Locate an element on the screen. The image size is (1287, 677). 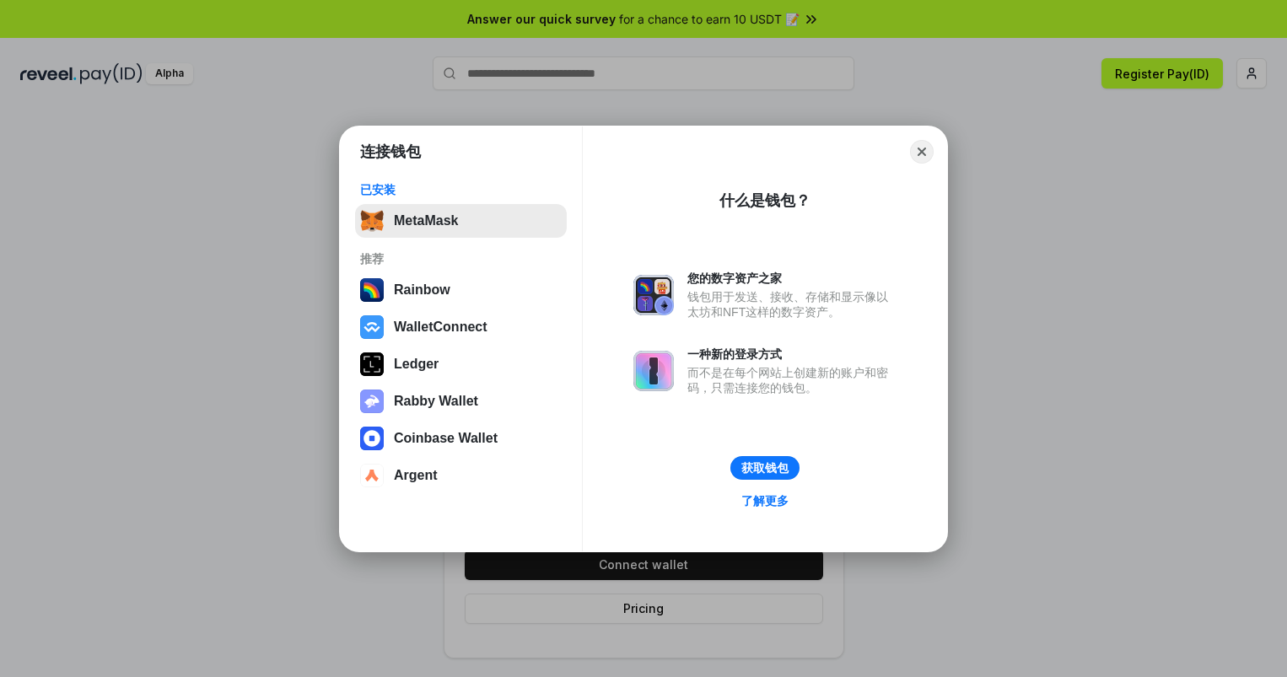
button: Rabby Wallet is located at coordinates (461, 402).